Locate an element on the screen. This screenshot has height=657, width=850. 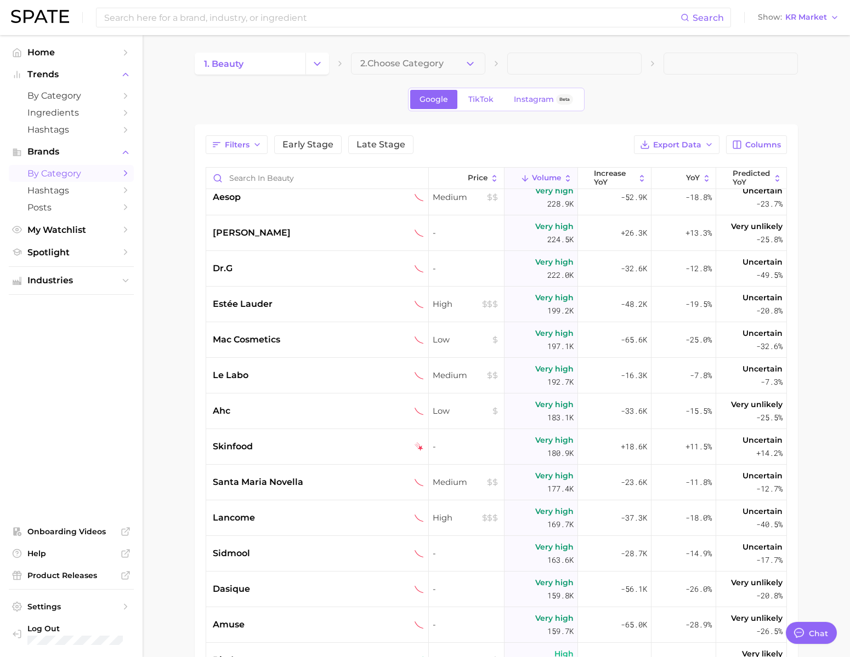
span: 228.9k is located at coordinates (560, 204).